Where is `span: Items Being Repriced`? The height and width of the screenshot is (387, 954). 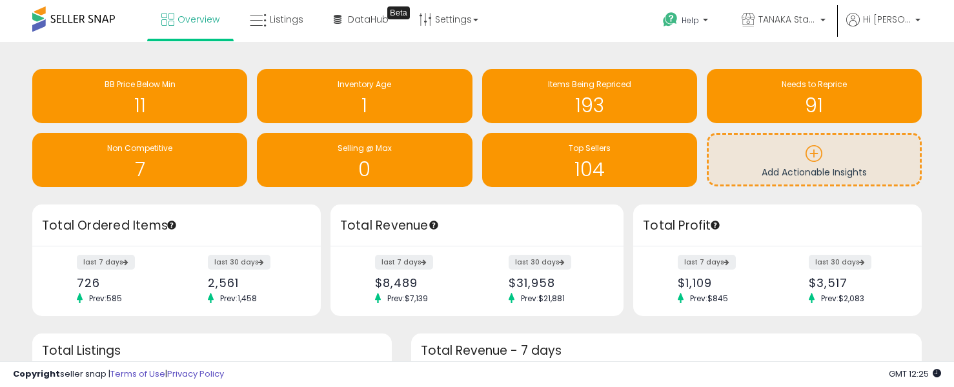
span: Items Being Repriced is located at coordinates (590, 84).